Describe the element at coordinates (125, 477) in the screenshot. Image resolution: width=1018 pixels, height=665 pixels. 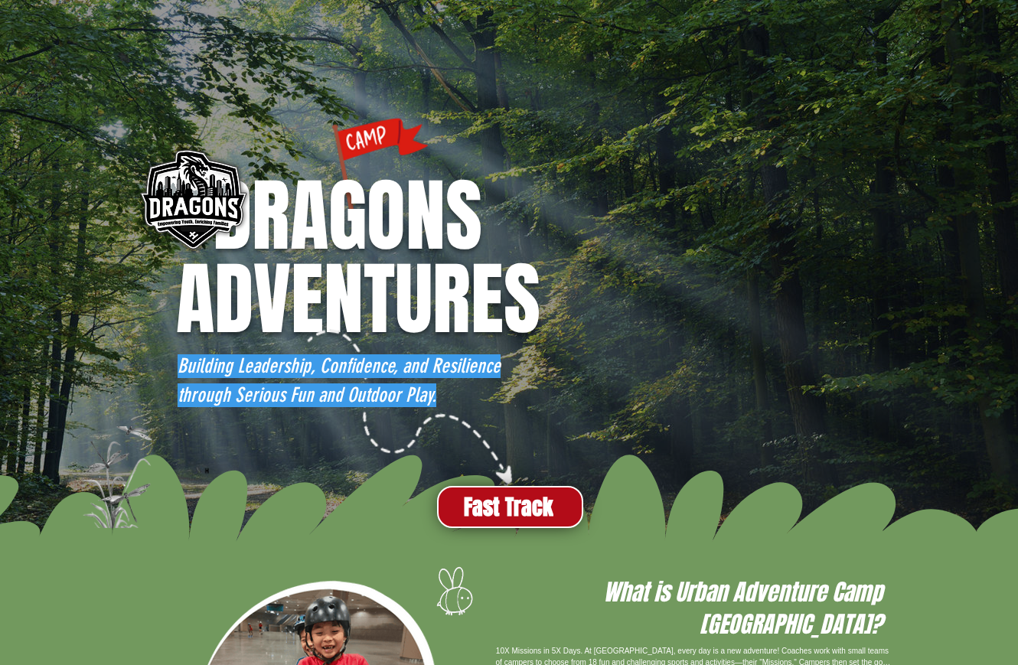
I see `img: DRAGON FLY_edited.png` at that location.